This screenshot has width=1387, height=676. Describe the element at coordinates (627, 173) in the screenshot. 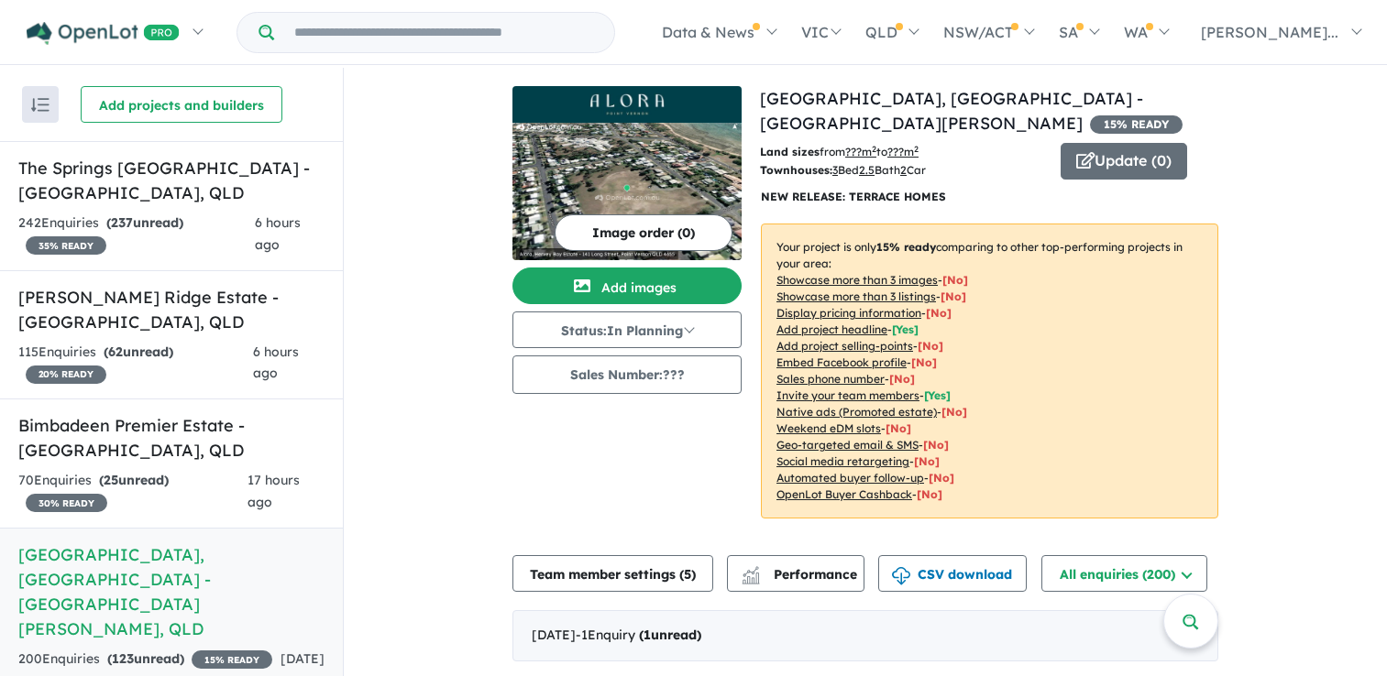

I see `a: Alora, Hervey Bay Estate - Point Vernon LogoAlora, Hervey Bay Estate - Point Vernon` at that location.